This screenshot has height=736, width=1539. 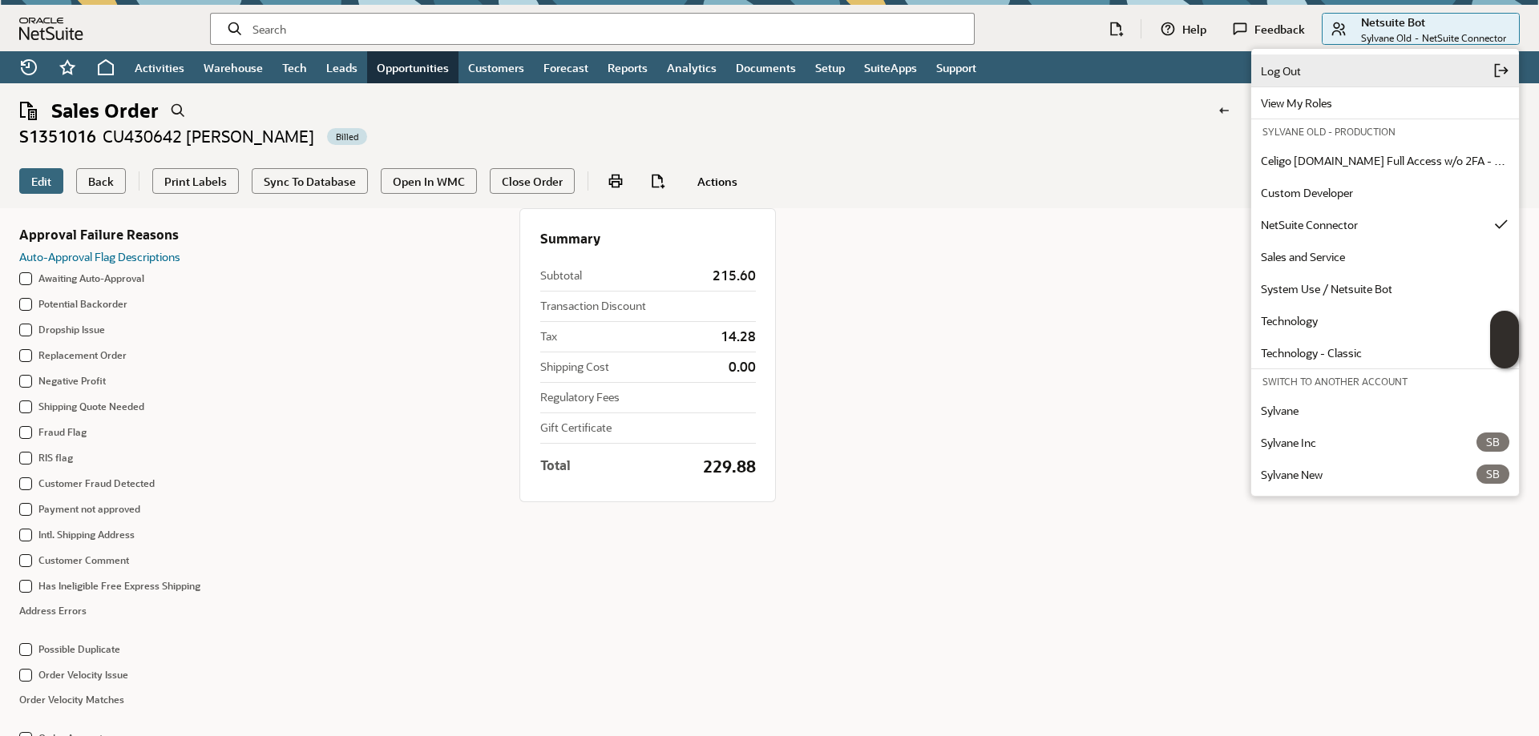 What do you see at coordinates (294, 67) in the screenshot?
I see `a: Tech` at bounding box center [294, 67].